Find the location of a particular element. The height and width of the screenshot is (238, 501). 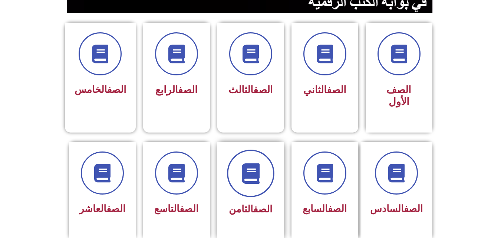

span: الثالث is located at coordinates (251, 90).